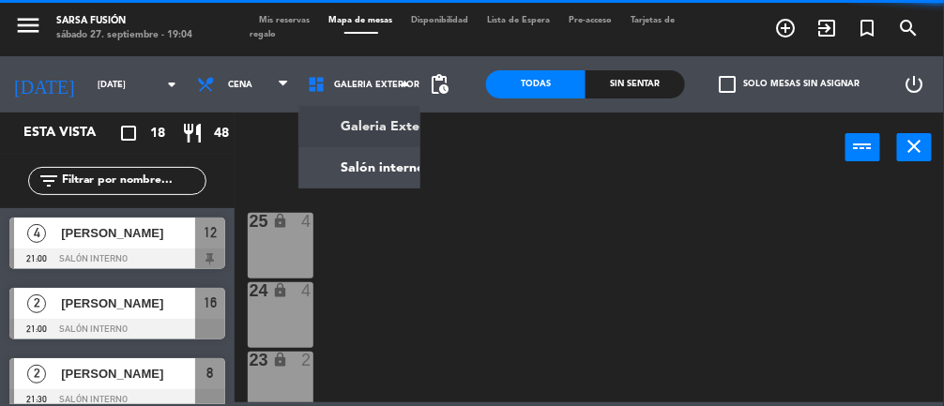 The image size is (944, 406). What do you see at coordinates (158, 133) in the screenshot?
I see `span: 18` at bounding box center [158, 133].